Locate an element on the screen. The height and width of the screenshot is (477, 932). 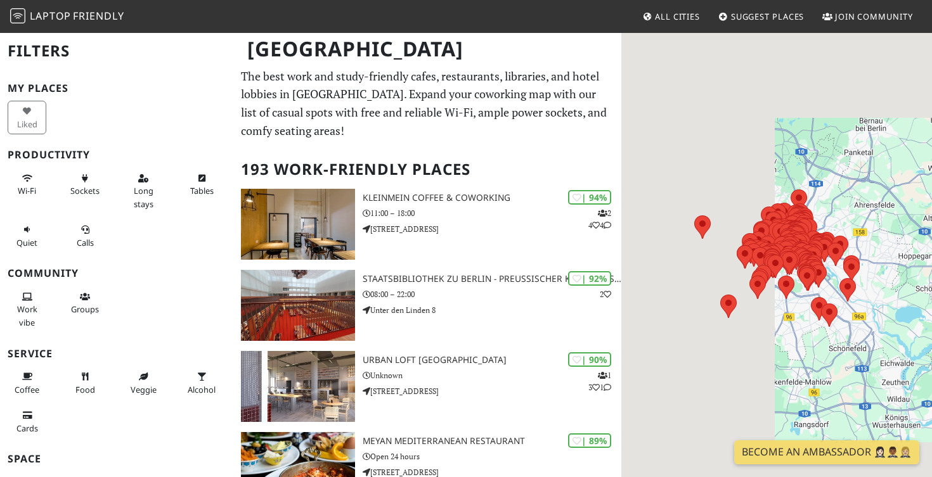
a: All Cities is located at coordinates (670, 16).